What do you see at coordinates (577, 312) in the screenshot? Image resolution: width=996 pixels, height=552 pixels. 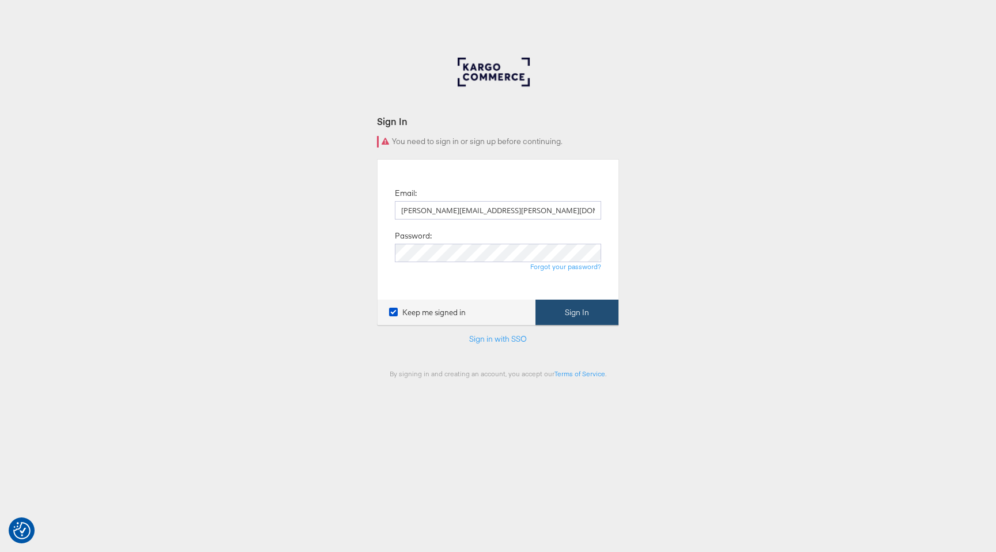 I see `button: Sign In` at bounding box center [577, 312].